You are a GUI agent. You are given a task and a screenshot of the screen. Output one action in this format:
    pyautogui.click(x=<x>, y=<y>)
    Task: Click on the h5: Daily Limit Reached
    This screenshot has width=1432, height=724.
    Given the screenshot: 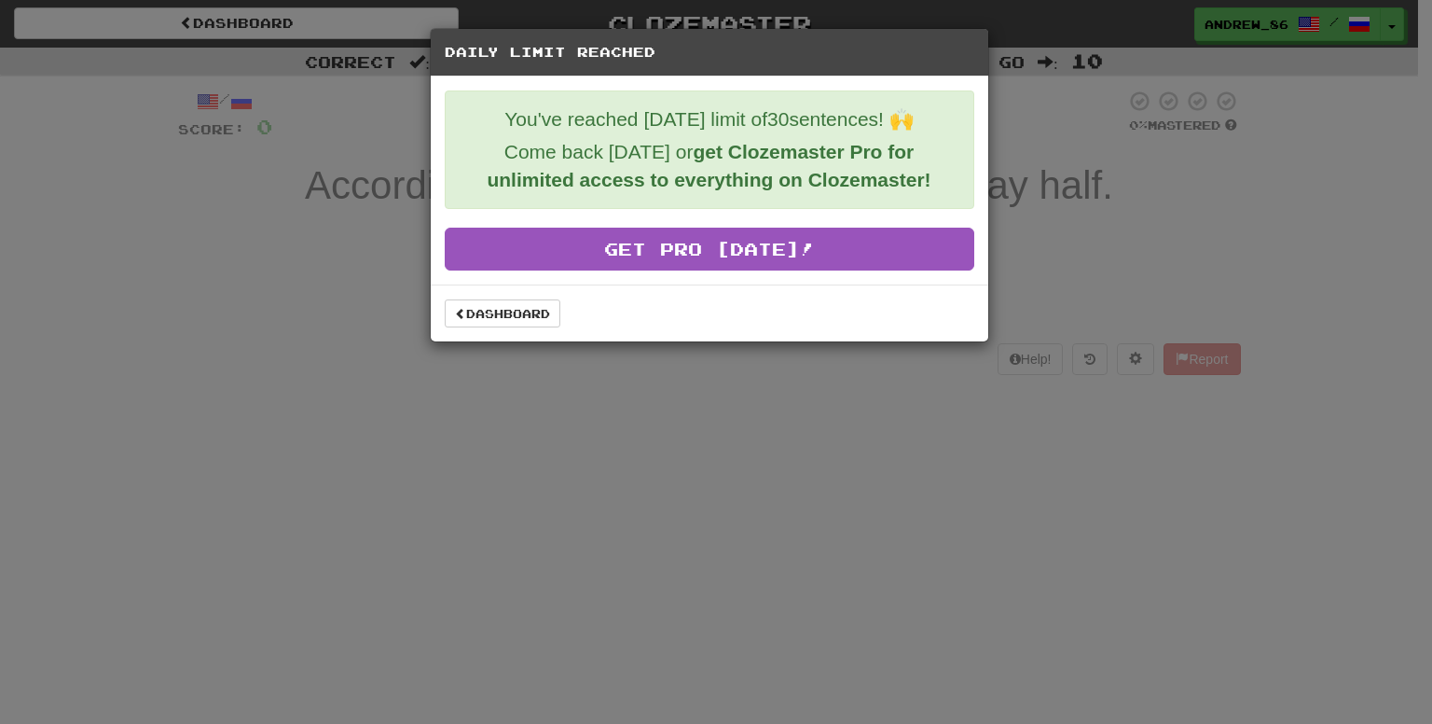 What is the action you would take?
    pyautogui.click(x=710, y=52)
    